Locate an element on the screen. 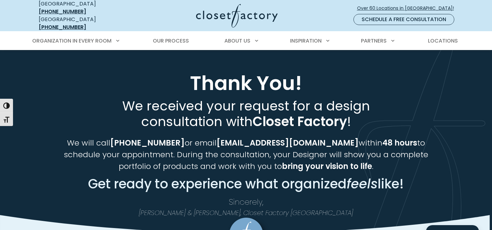  strong: bring your vision to life is located at coordinates (327, 166).